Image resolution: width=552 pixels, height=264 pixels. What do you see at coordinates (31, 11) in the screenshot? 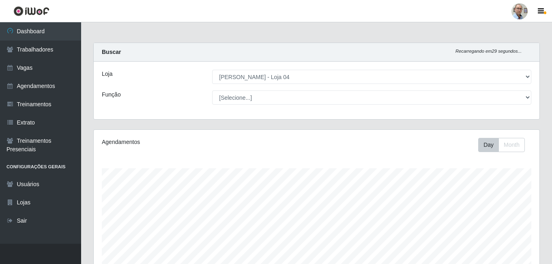
I see `img: CoreUI Logo` at bounding box center [31, 11].